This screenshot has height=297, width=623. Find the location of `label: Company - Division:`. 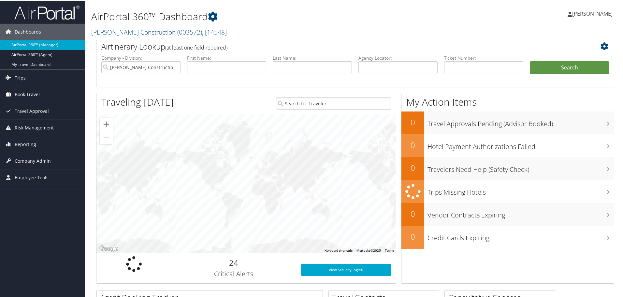

label: Company - Division: is located at coordinates (141, 57).